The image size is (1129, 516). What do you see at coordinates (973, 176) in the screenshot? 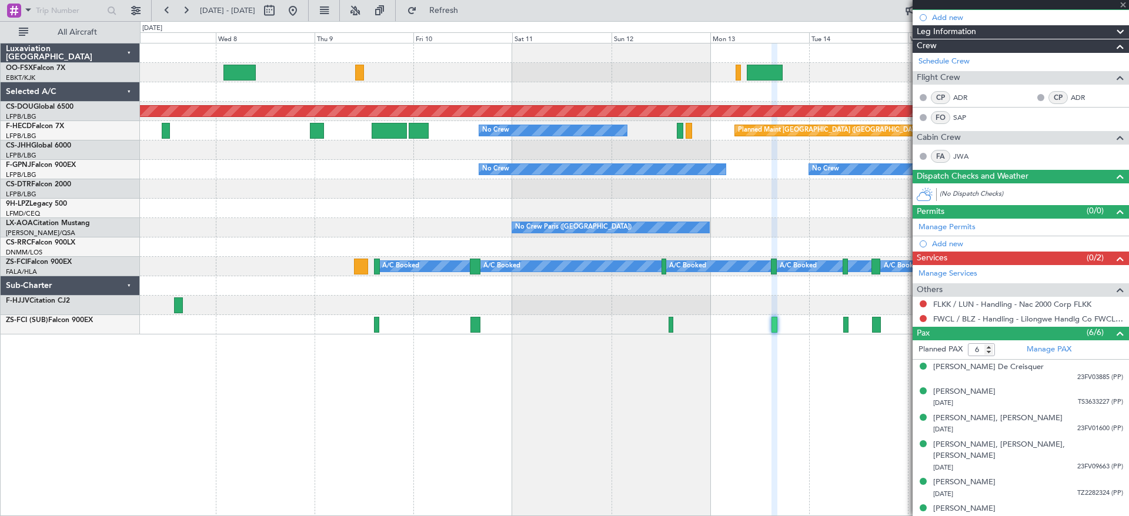
I see `span: Dispatch Checks and Weather` at bounding box center [973, 176].